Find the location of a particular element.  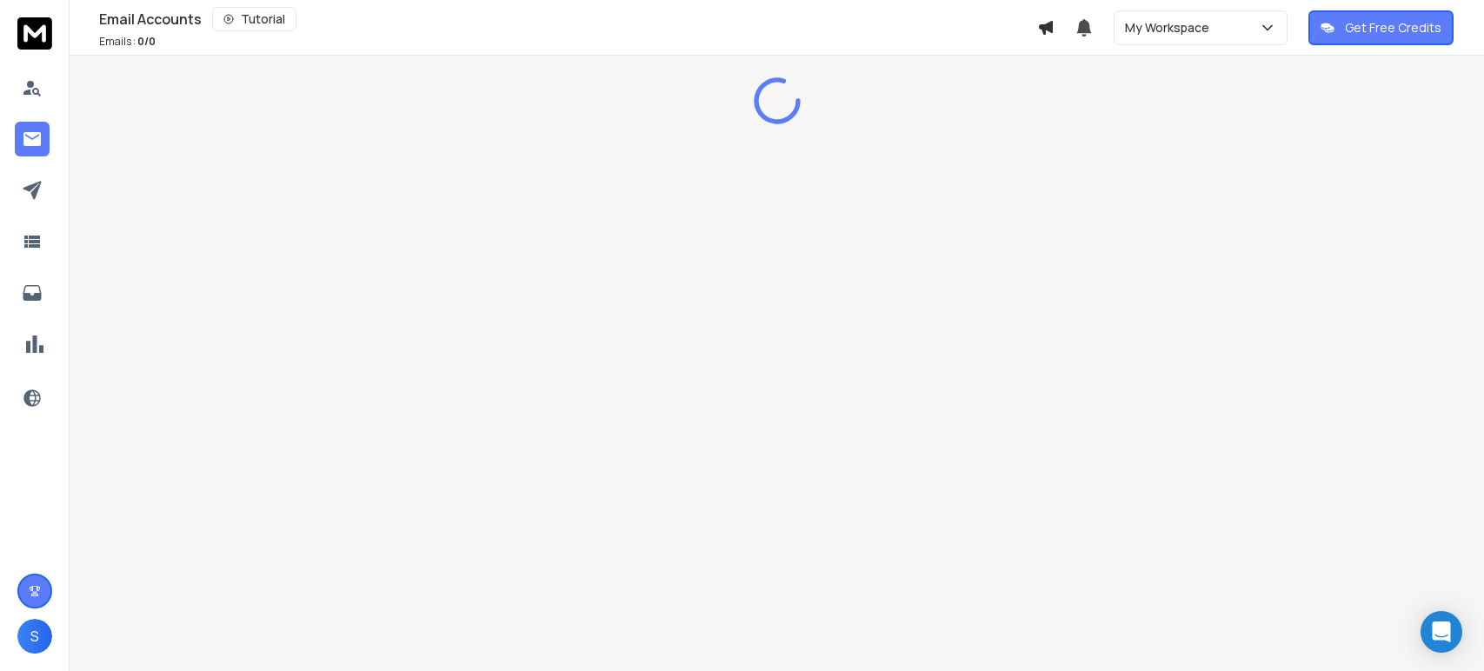

button: S is located at coordinates (35, 636).